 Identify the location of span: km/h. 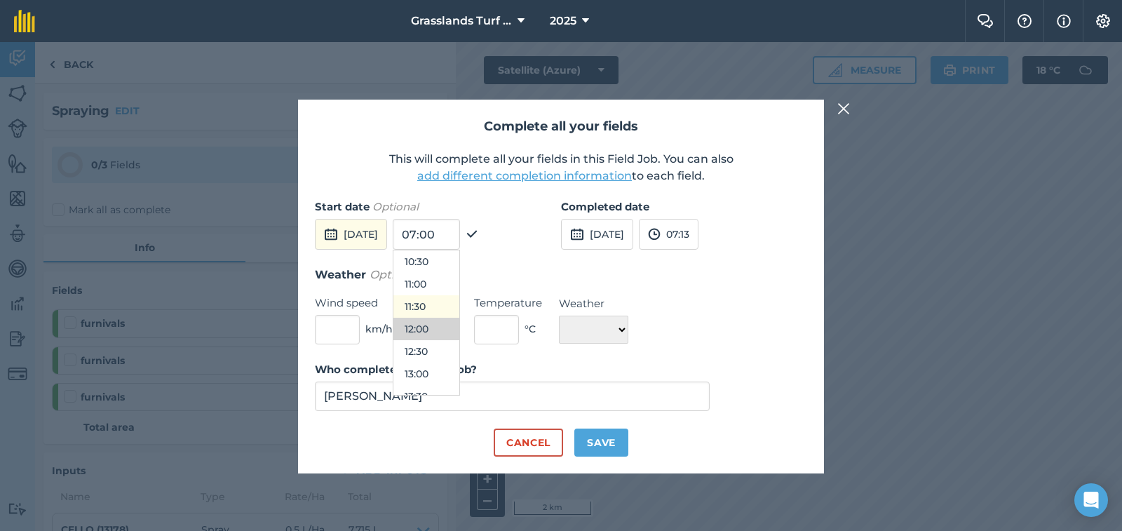
(379, 329).